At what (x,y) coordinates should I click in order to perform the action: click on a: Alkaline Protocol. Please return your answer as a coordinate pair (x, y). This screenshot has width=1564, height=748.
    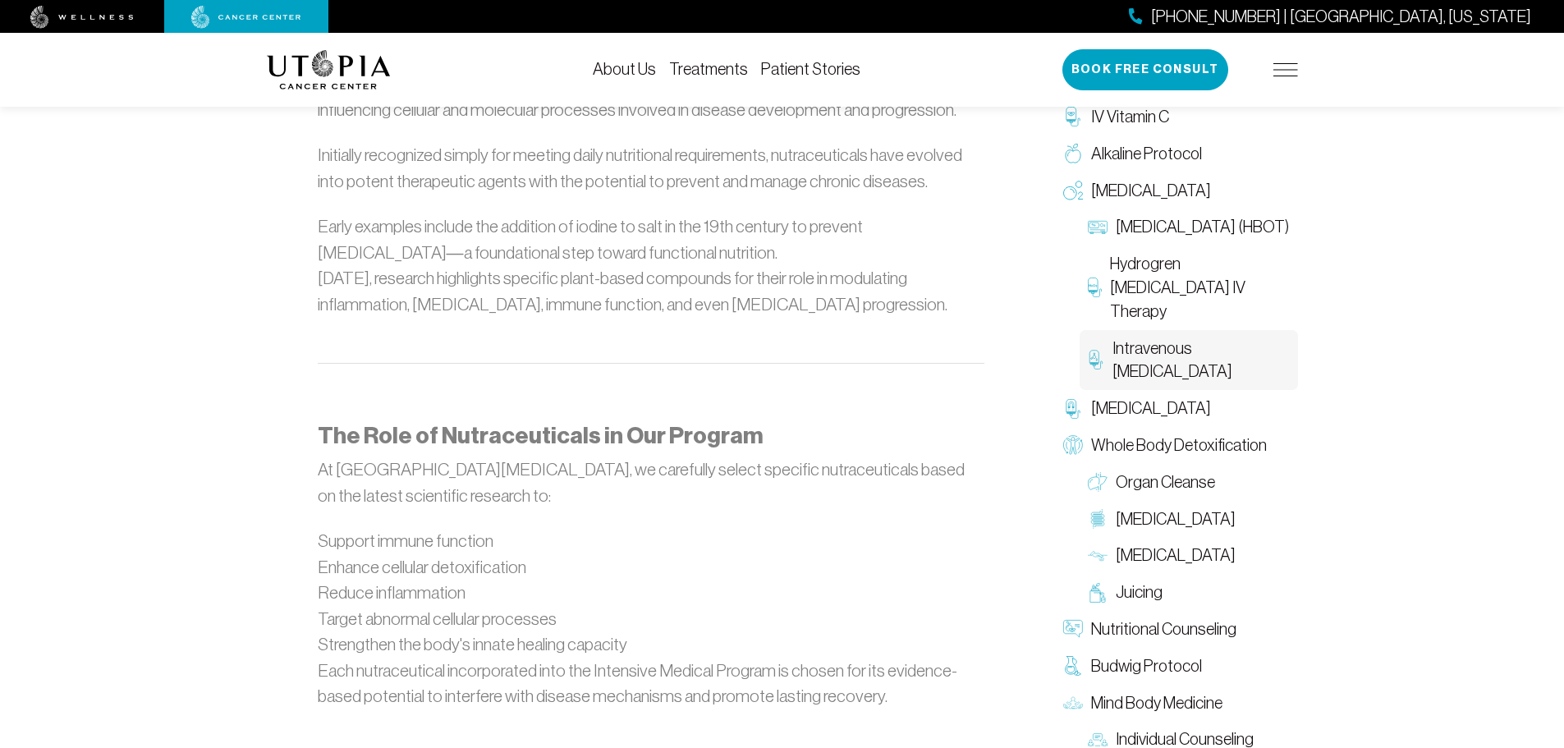
    Looking at the image, I should click on (1177, 154).